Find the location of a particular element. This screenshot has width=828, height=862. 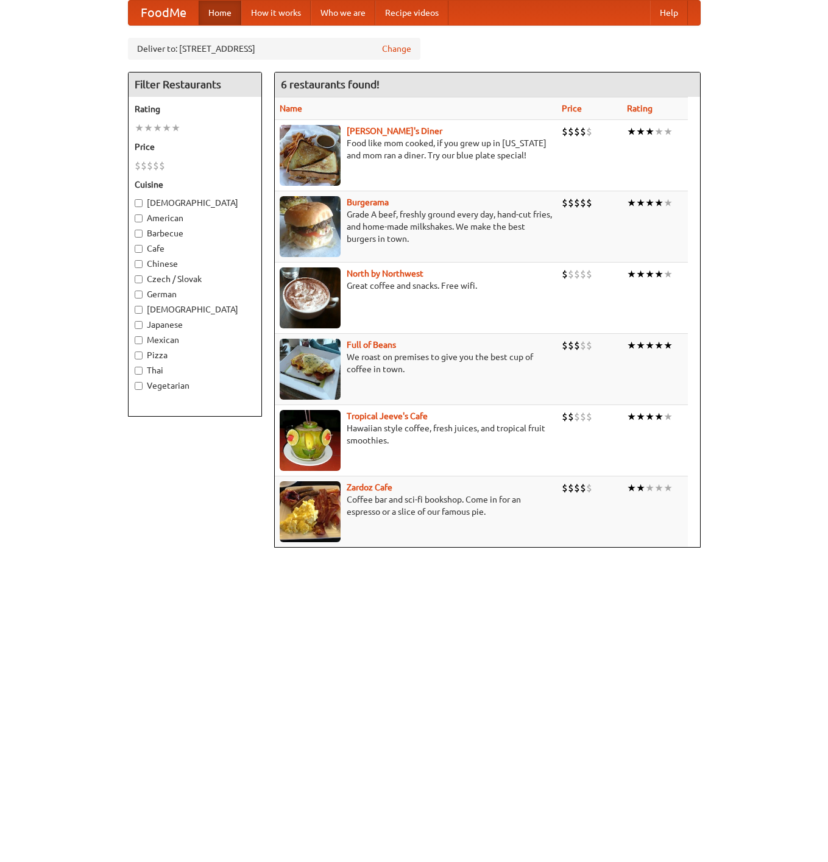

a: Help is located at coordinates (669, 13).